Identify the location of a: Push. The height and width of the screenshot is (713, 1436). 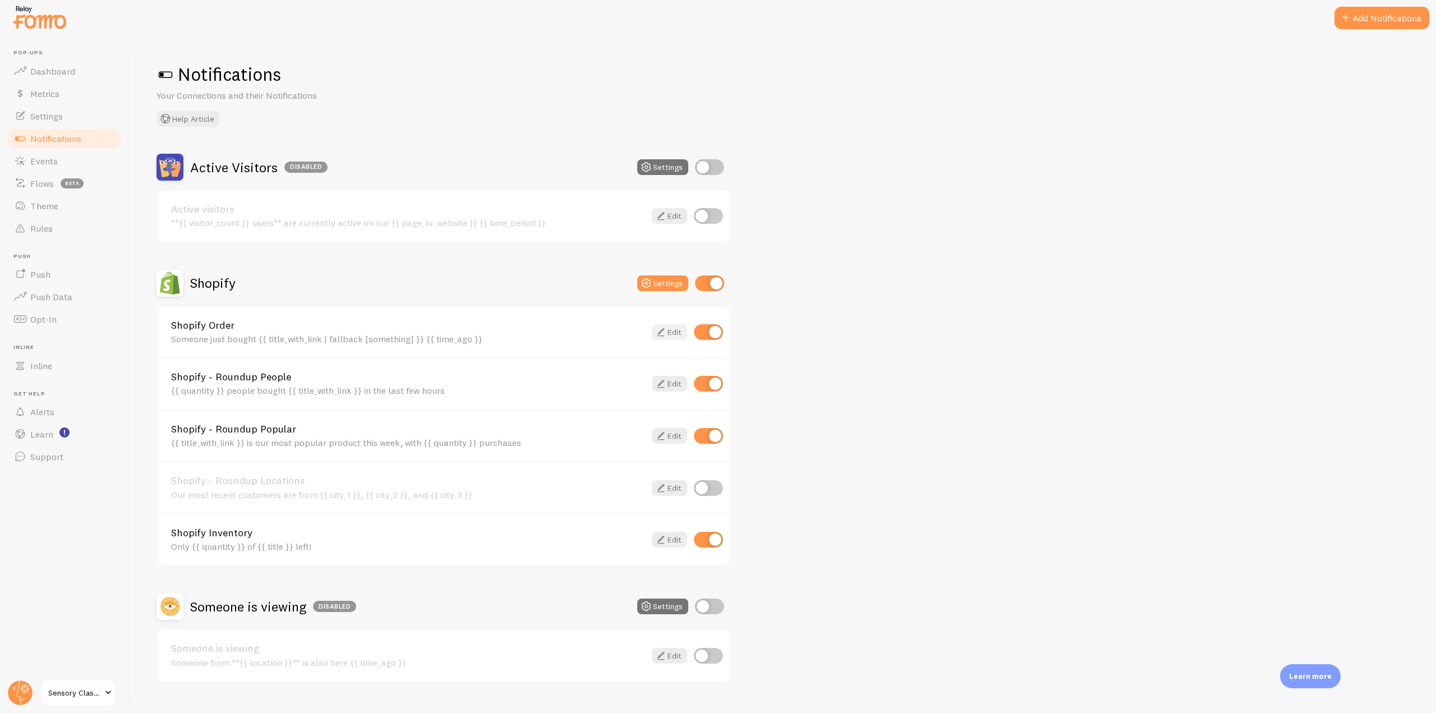
(64, 274).